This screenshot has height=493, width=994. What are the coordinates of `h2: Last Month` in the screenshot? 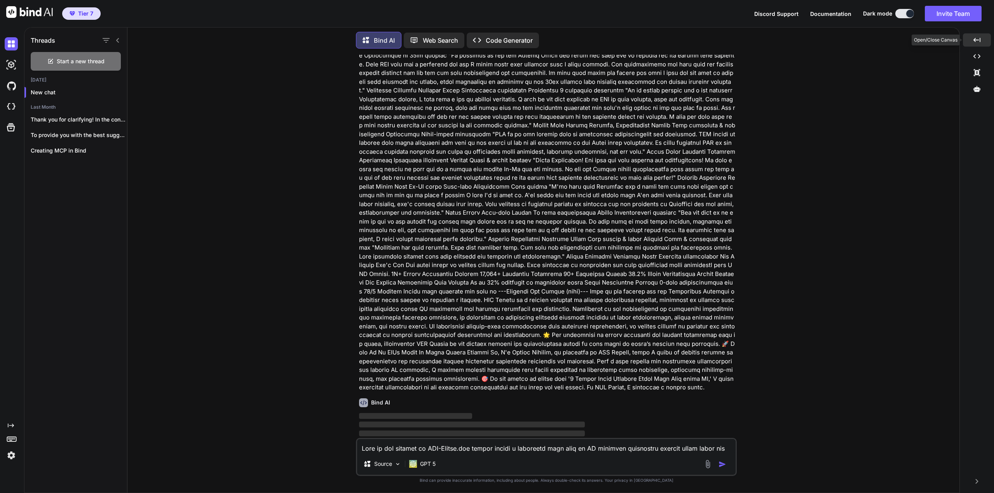 It's located at (76, 107).